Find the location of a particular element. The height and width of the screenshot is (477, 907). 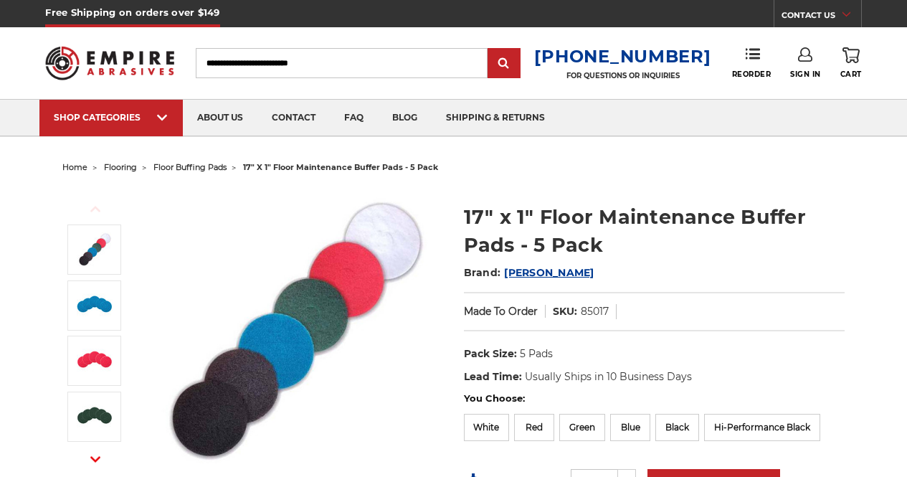

a: about us is located at coordinates (220, 118).